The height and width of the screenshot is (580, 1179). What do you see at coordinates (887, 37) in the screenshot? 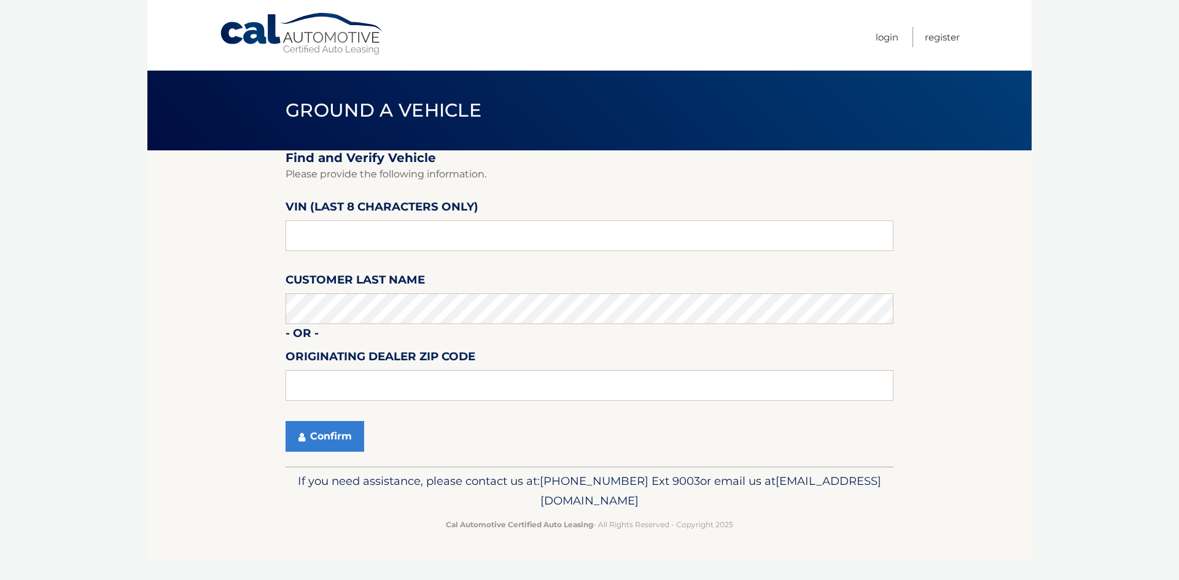
I see `a: Login` at bounding box center [887, 37].